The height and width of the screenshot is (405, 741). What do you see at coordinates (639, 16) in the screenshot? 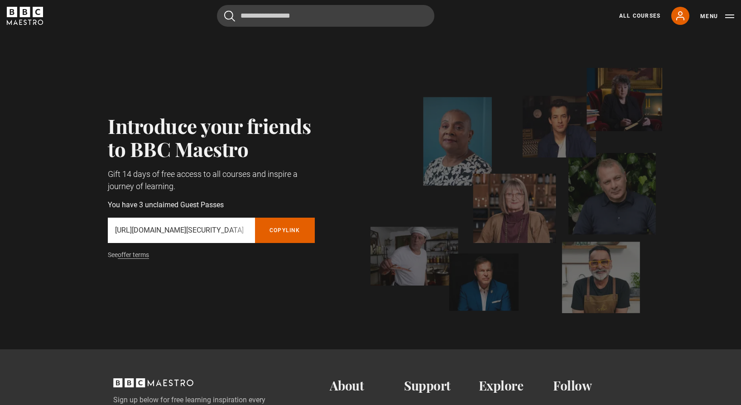
I see `a: All Courses` at bounding box center [639, 16].